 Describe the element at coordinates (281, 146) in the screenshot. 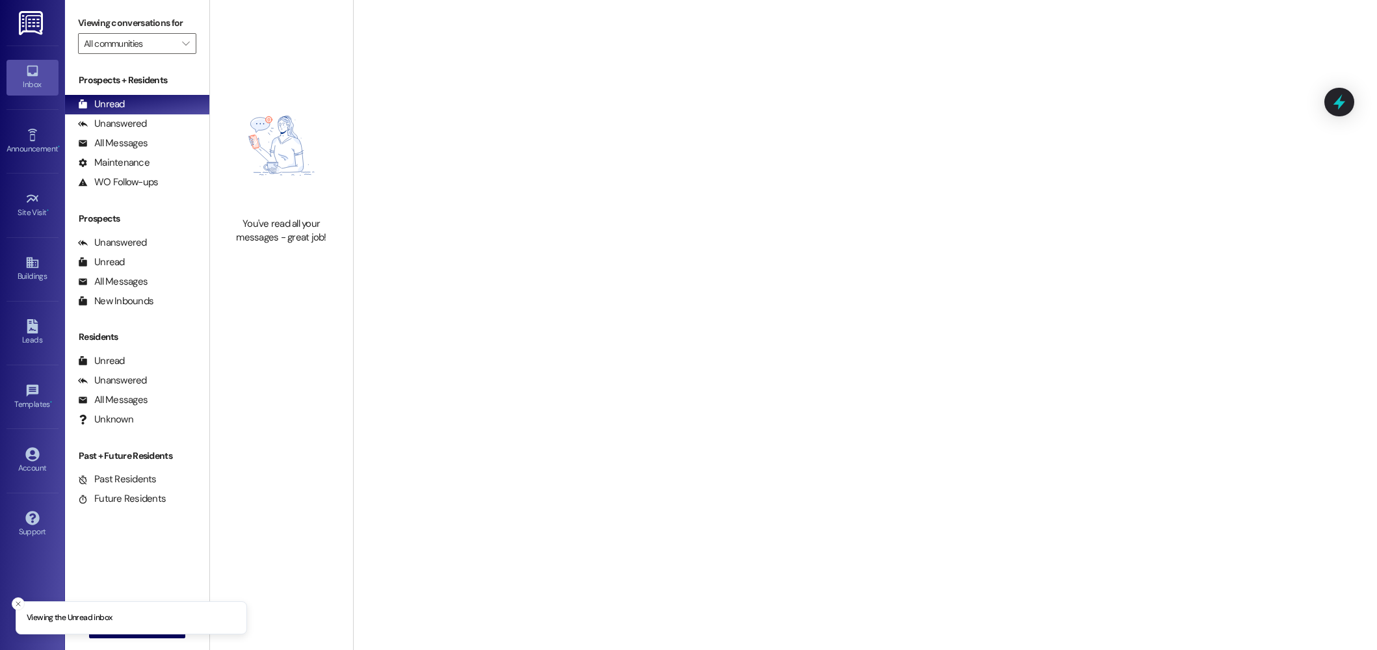

I see `img: empty-state` at that location.